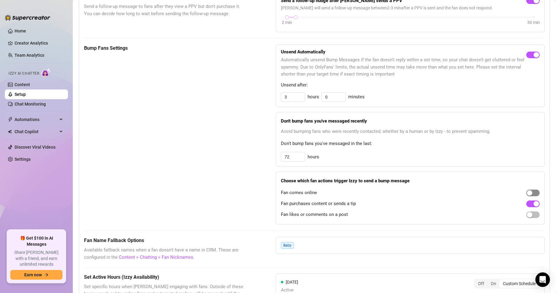  Describe the element at coordinates (165, 241) in the screenshot. I see `h5: Fan Name Fallback Options` at that location.